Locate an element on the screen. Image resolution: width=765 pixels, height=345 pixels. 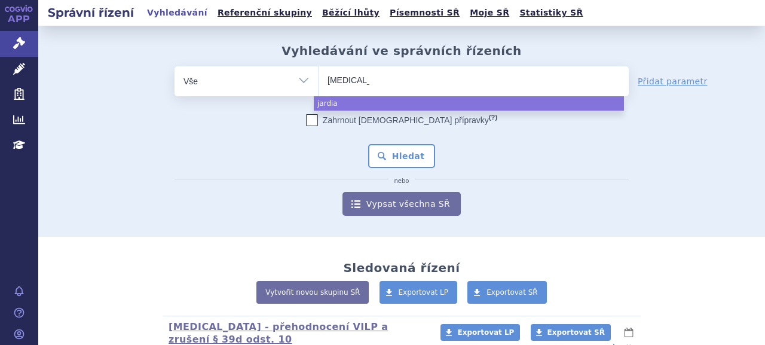
a: Vypsat všechna SŘ is located at coordinates (402, 204).